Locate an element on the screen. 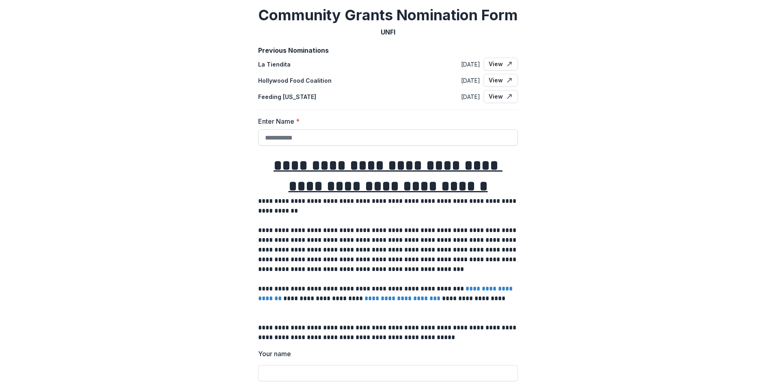  p: Your name is located at coordinates (275, 354).